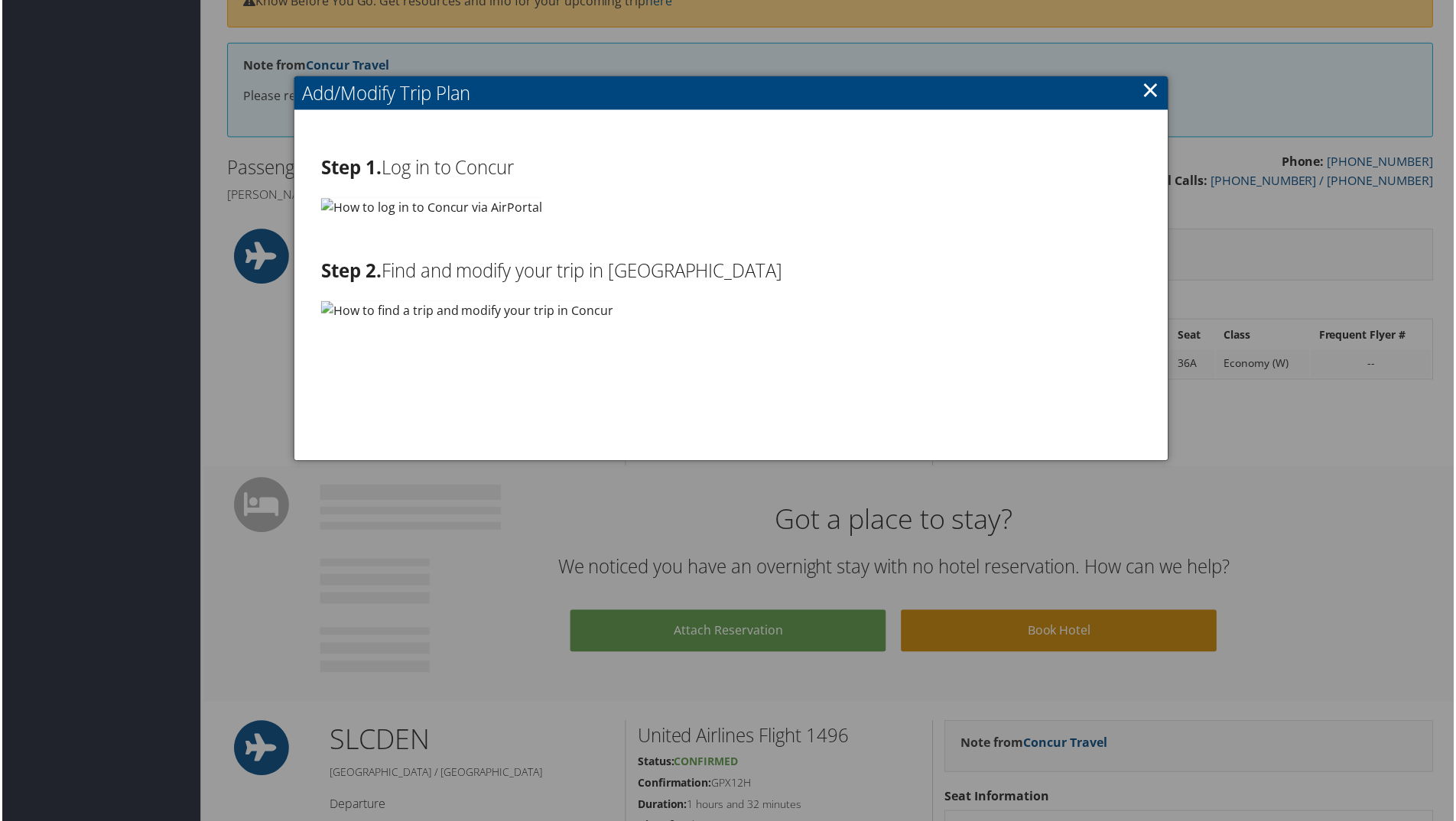 The image size is (1456, 821). Describe the element at coordinates (731, 93) in the screenshot. I see `h2: Add/Modify Trip Plan` at that location.